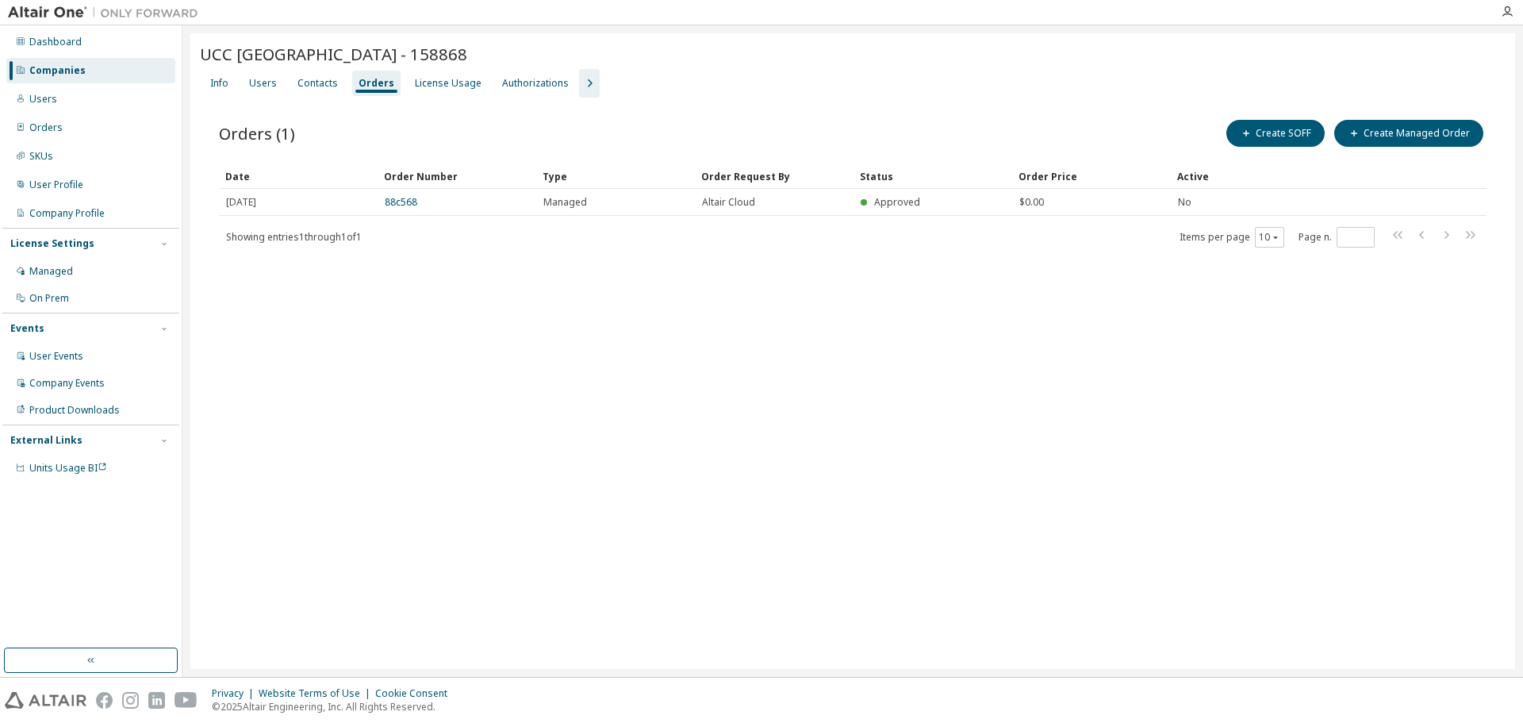  What do you see at coordinates (235, 693) in the screenshot?
I see `div: Privacy` at bounding box center [235, 693].